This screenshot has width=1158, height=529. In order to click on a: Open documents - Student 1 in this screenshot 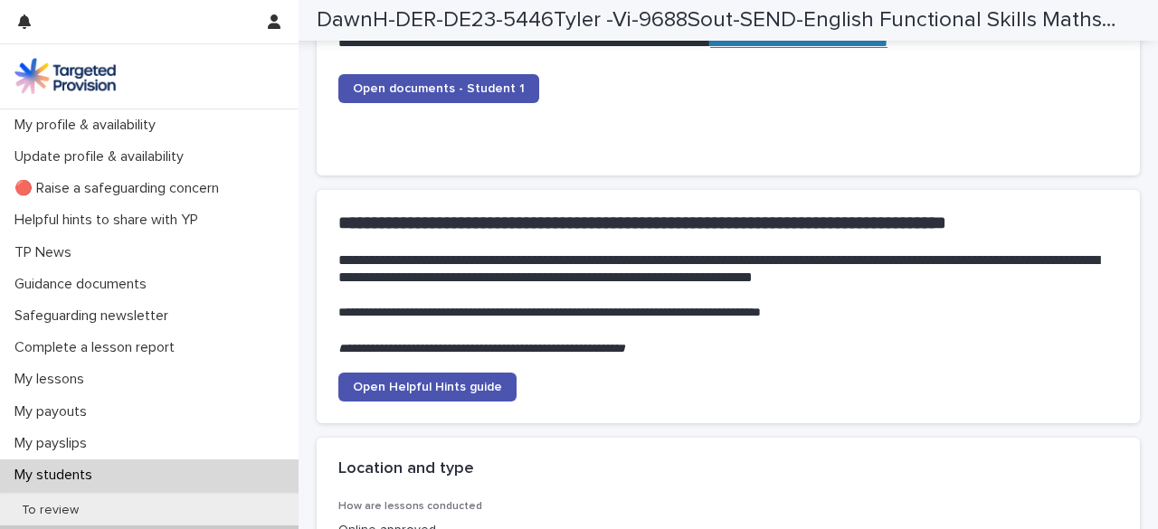, I will do `click(439, 89)`.